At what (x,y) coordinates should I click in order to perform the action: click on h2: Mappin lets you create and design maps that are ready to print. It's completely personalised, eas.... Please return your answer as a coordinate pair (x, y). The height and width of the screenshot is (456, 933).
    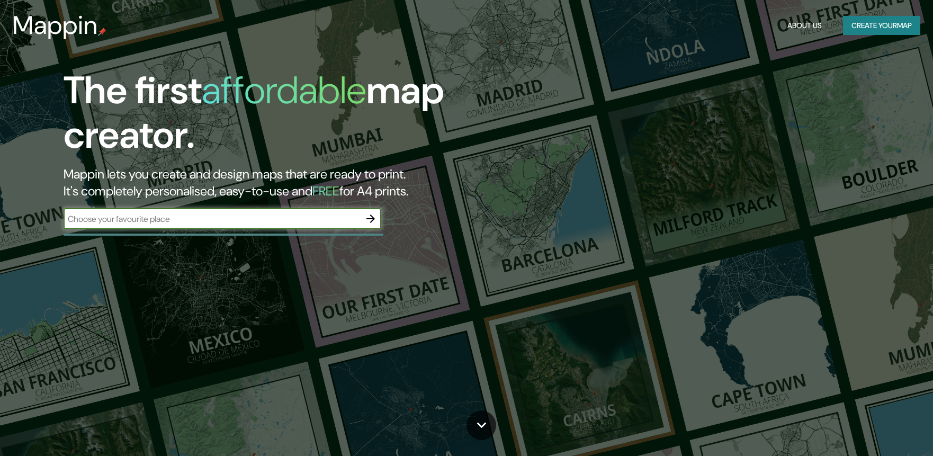
    Looking at the image, I should click on (297, 183).